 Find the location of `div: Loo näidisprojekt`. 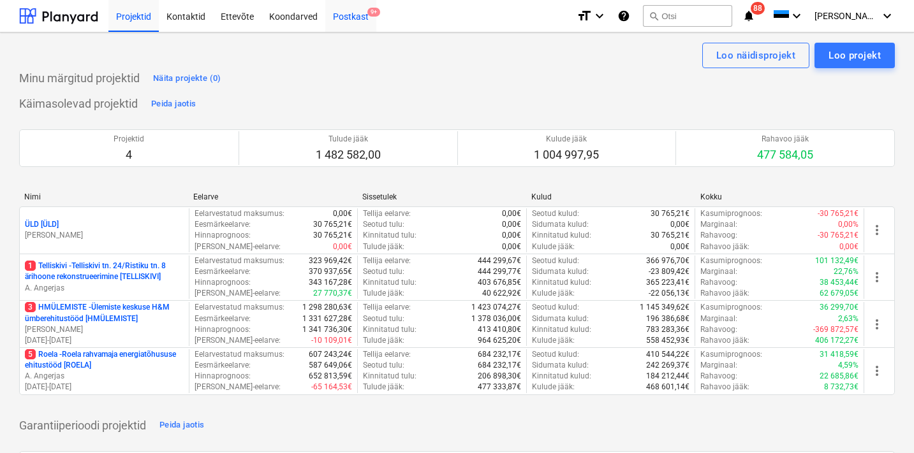

div: Loo näidisprojekt is located at coordinates (756, 55).